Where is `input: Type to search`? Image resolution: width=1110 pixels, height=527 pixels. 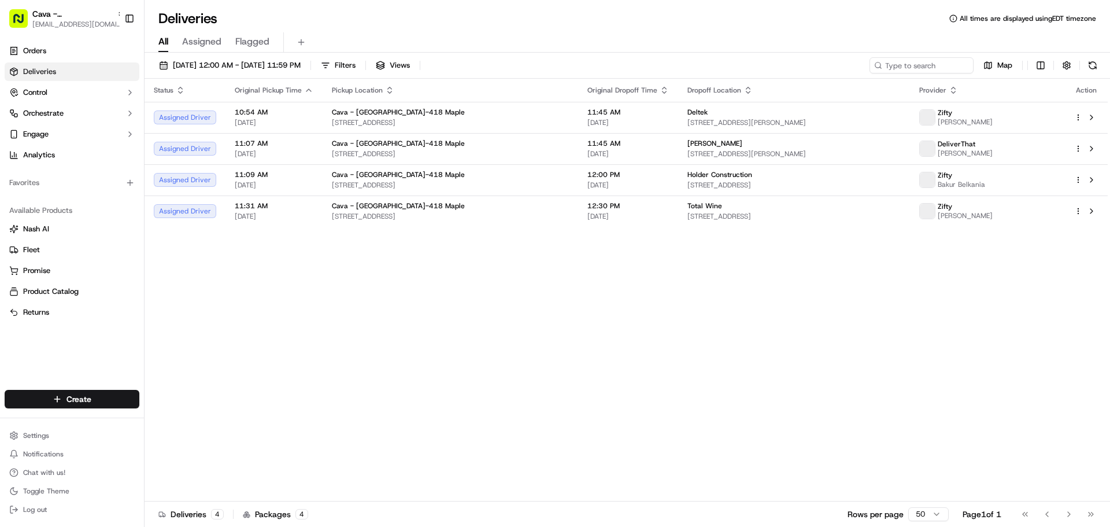 input: Type to search is located at coordinates (922, 65).